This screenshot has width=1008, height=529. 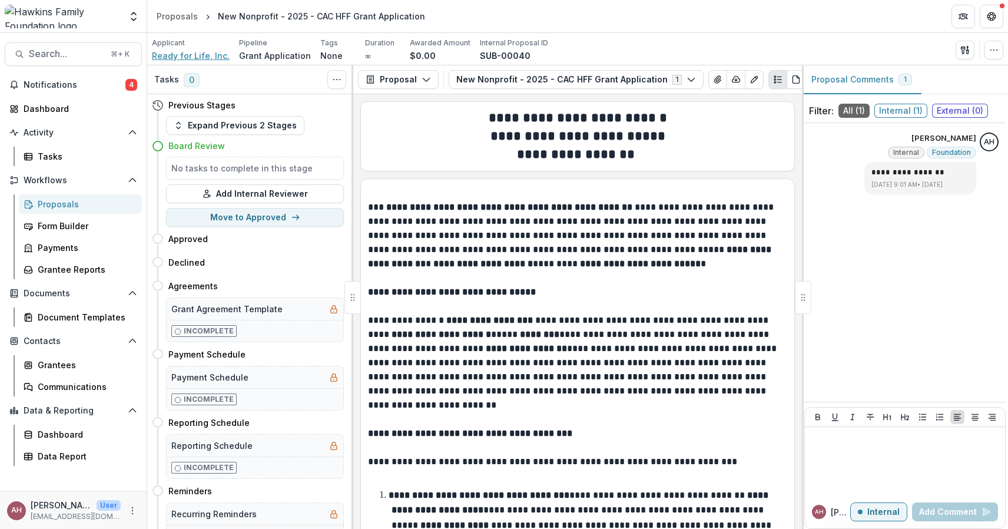 What do you see at coordinates (80, 386) in the screenshot?
I see `a: Communications` at bounding box center [80, 386].